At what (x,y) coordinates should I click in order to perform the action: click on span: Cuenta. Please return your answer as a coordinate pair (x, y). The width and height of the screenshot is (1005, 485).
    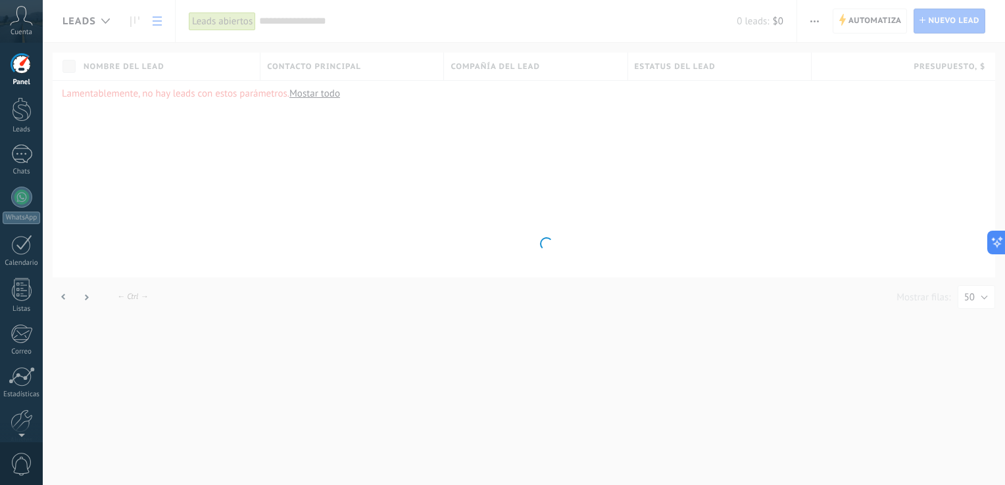
    Looking at the image, I should click on (21, 32).